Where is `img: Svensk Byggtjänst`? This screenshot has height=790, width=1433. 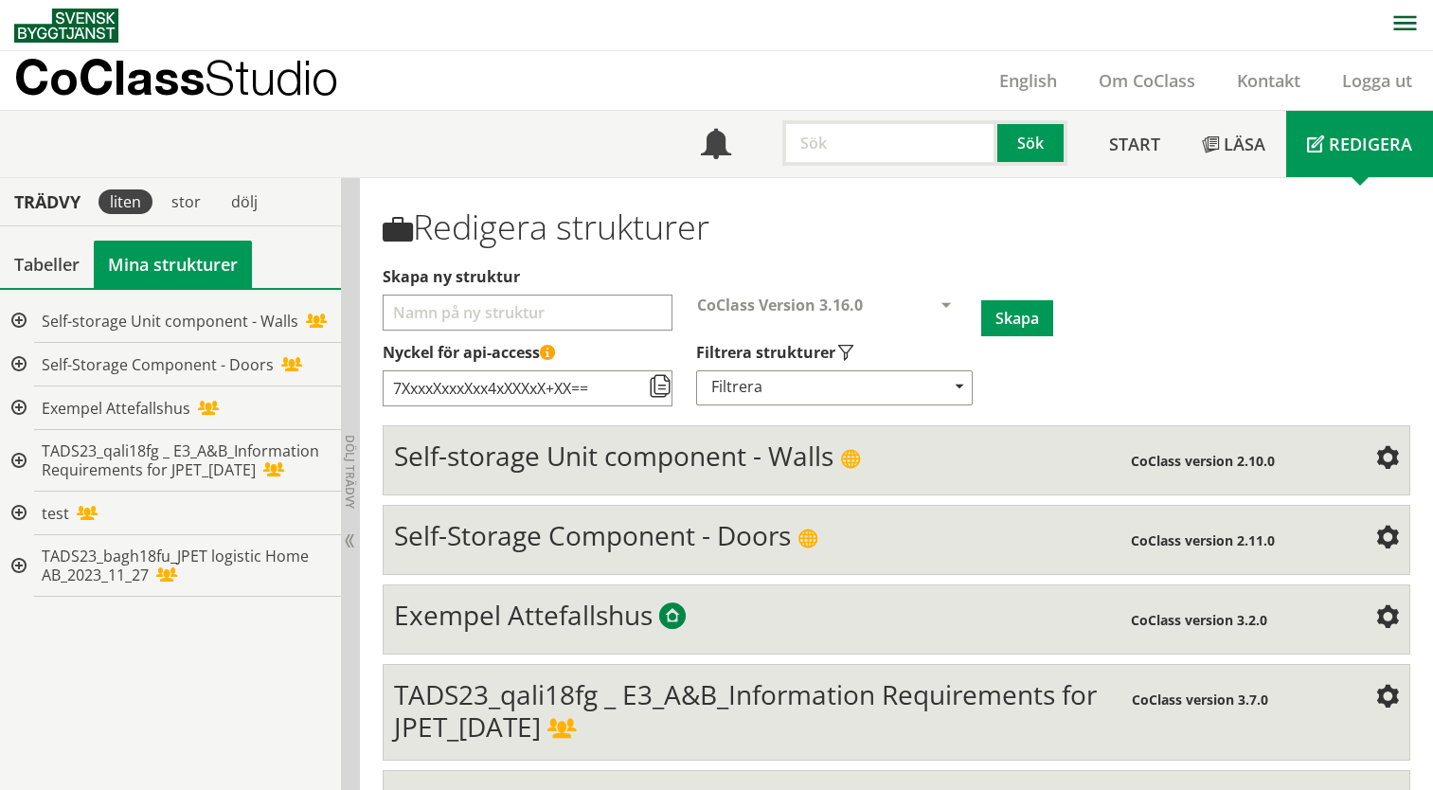 img: Svensk Byggtjänst is located at coordinates (66, 26).